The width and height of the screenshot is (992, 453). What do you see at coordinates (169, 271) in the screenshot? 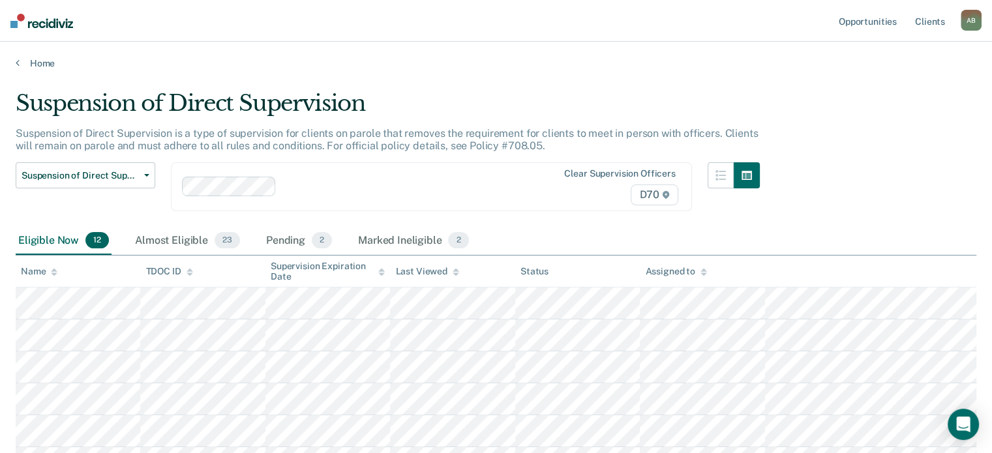
I see `div: TDOC ID` at bounding box center [169, 271].